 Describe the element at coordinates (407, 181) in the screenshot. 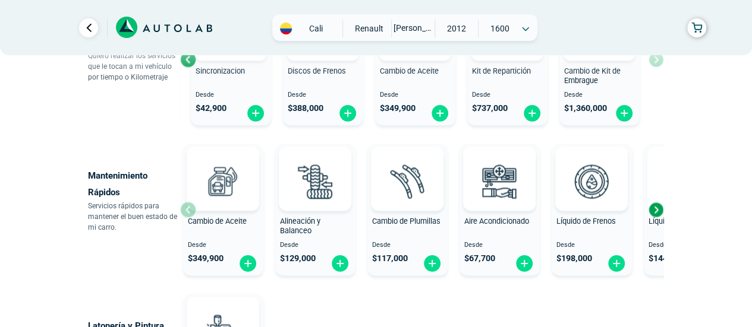

I see `img: plumillas-v3.svg` at that location.